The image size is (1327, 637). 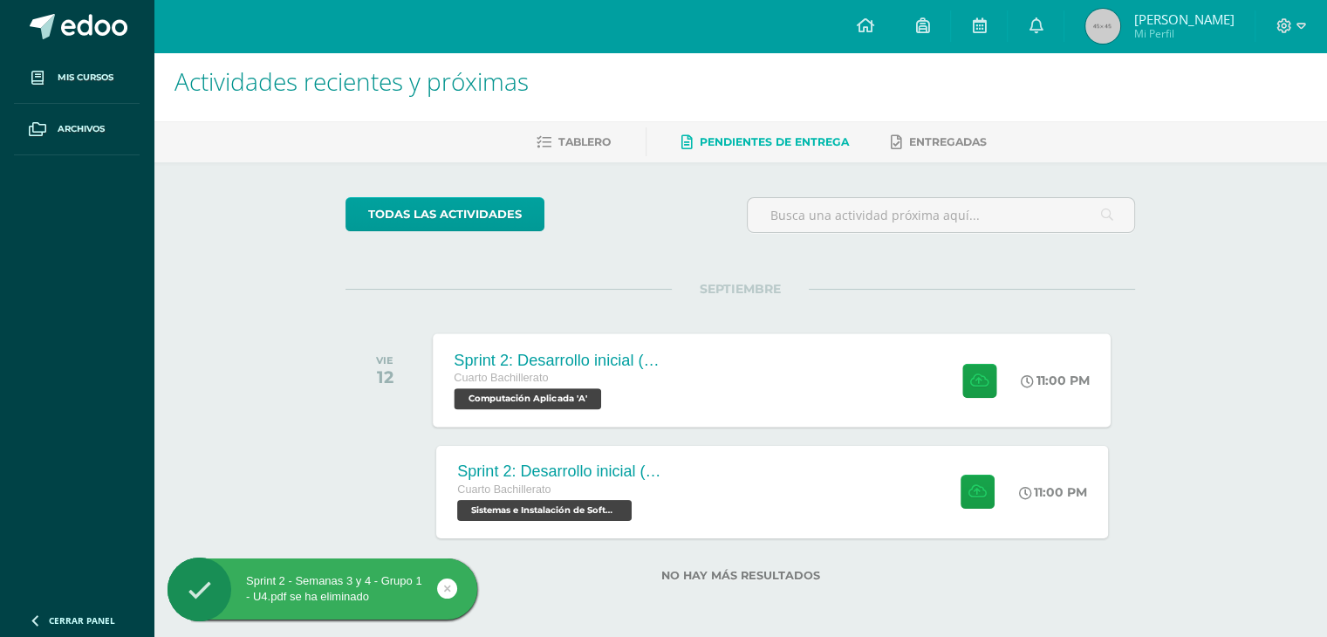 What do you see at coordinates (385, 377) in the screenshot?
I see `div: 12` at bounding box center [385, 377].